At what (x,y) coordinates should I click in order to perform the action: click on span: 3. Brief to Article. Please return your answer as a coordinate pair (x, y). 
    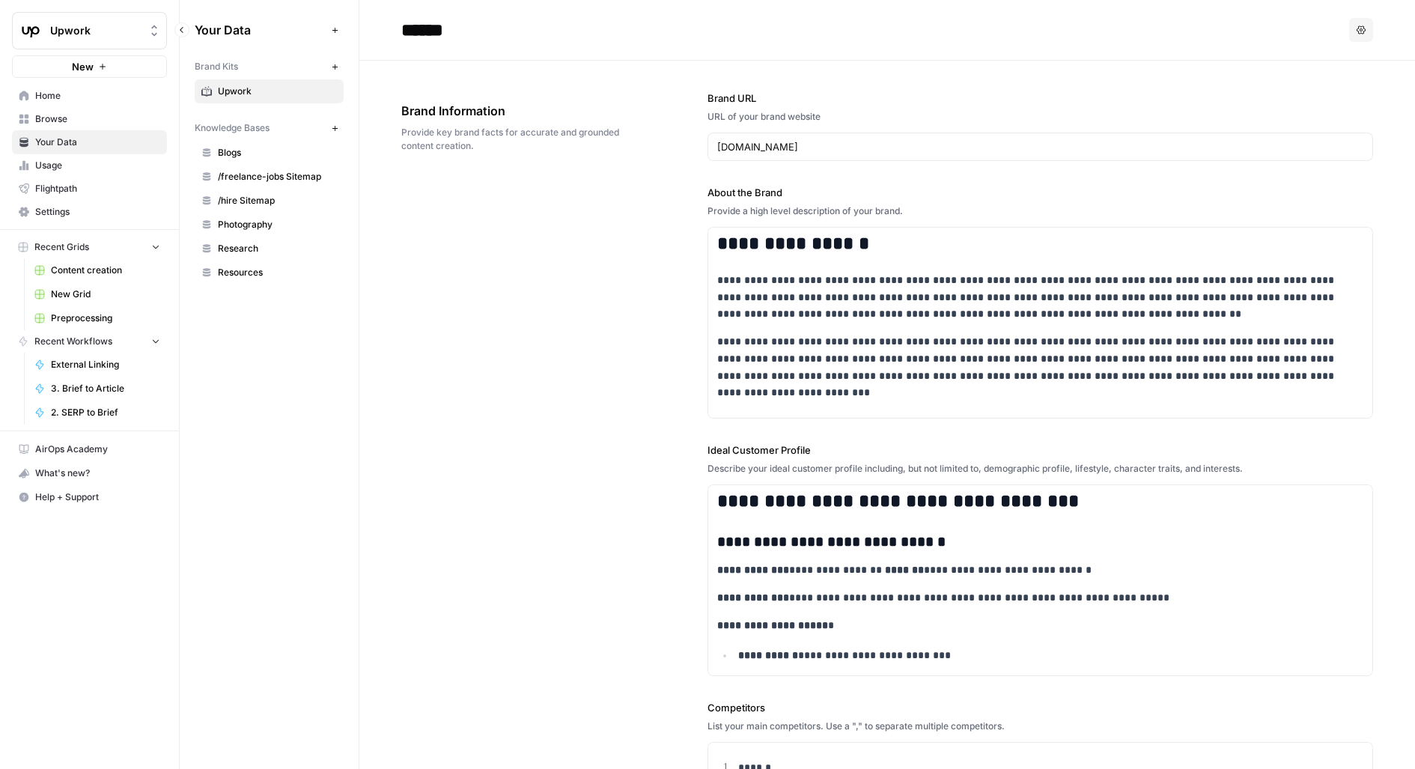
    Looking at the image, I should click on (106, 389).